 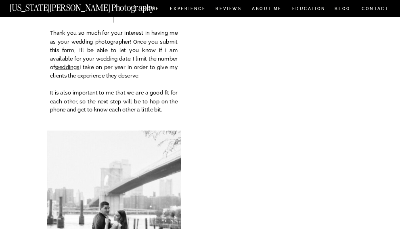 I want to click on nav: CONTACT, so click(x=375, y=8).